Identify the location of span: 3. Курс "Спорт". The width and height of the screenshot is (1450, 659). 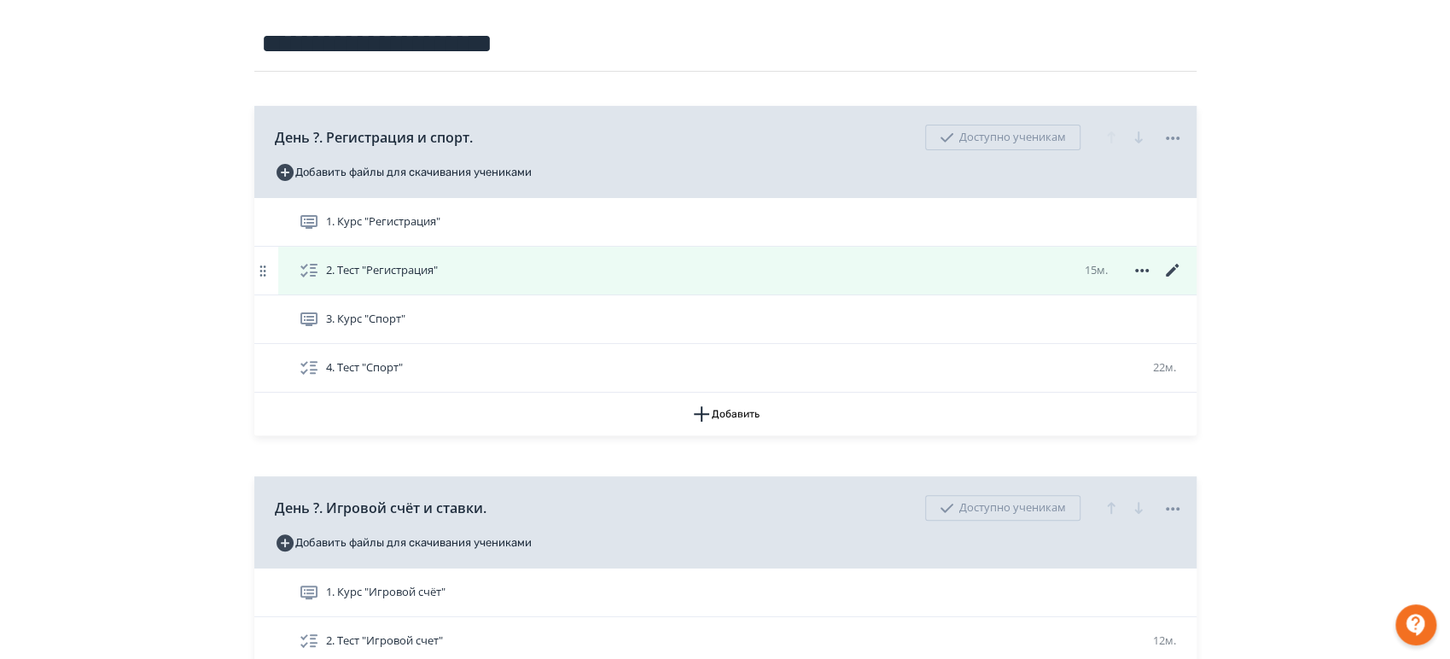
(365, 319).